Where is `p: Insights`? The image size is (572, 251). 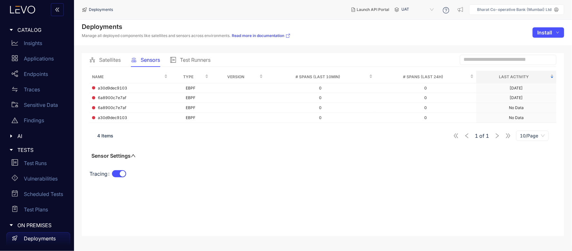 p: Insights is located at coordinates (33, 43).